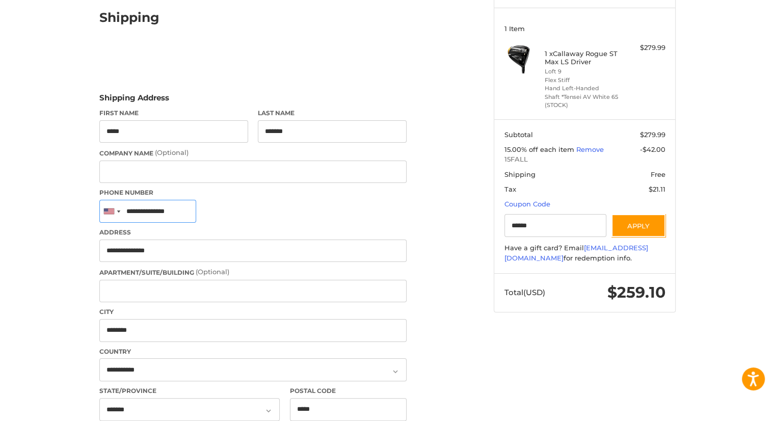 Image resolution: width=775 pixels, height=421 pixels. I want to click on span: Shipping, so click(520, 174).